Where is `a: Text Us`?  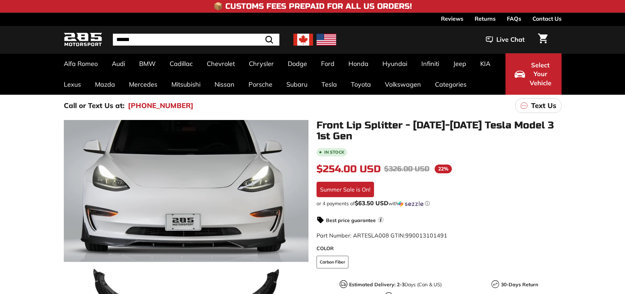 a: Text Us is located at coordinates (539, 106).